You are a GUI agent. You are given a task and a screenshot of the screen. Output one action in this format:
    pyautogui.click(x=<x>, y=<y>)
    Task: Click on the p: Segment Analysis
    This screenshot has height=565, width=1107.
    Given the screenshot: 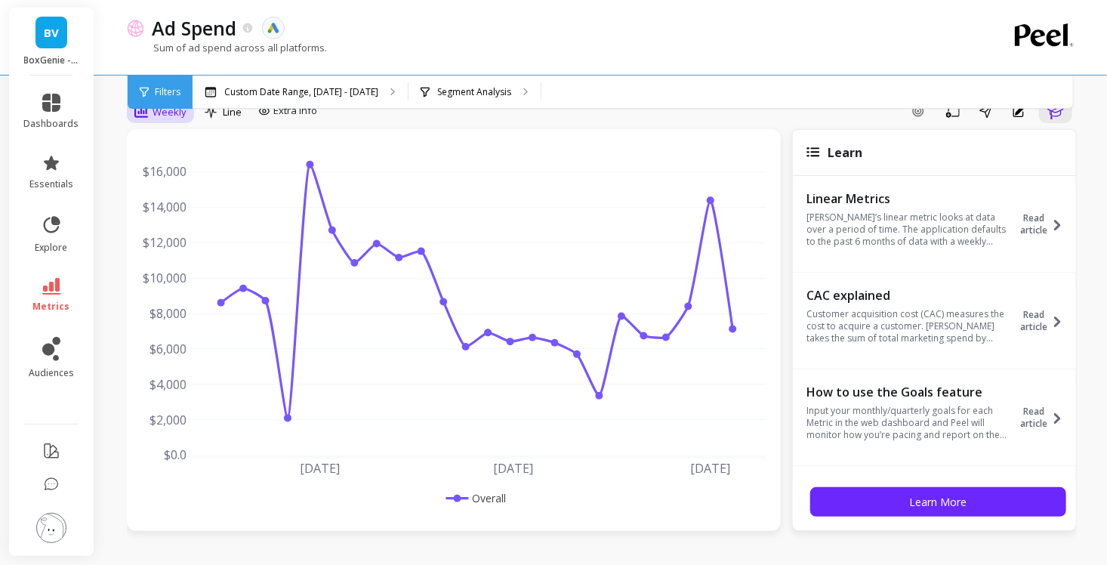 What is the action you would take?
    pyautogui.click(x=474, y=92)
    